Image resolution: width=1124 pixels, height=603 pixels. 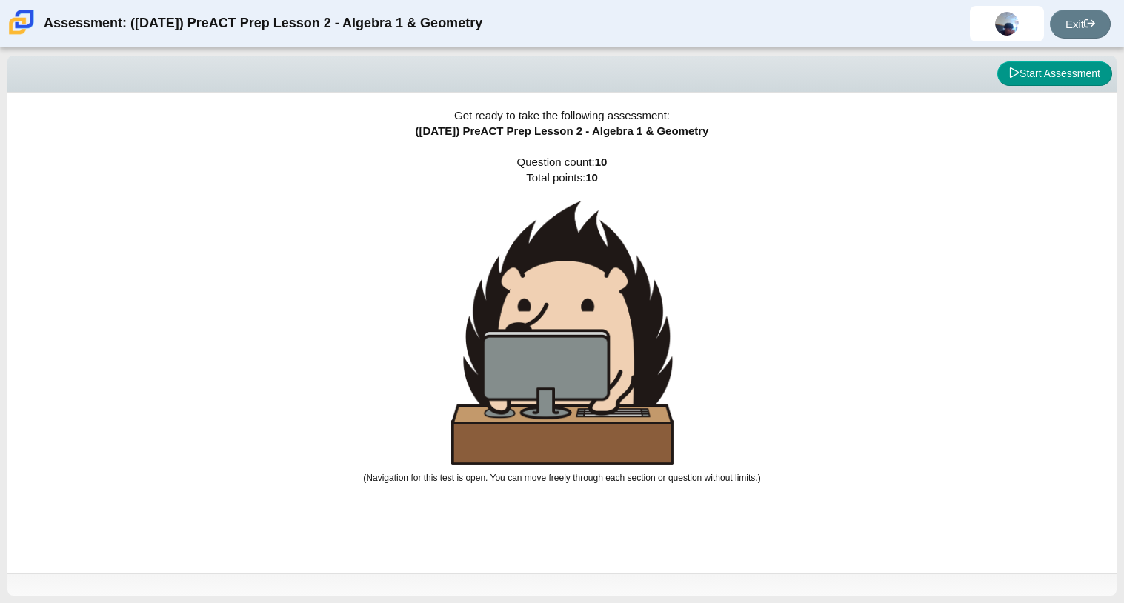 I want to click on img: hedgehog-behind-computer-large.png, so click(x=562, y=333).